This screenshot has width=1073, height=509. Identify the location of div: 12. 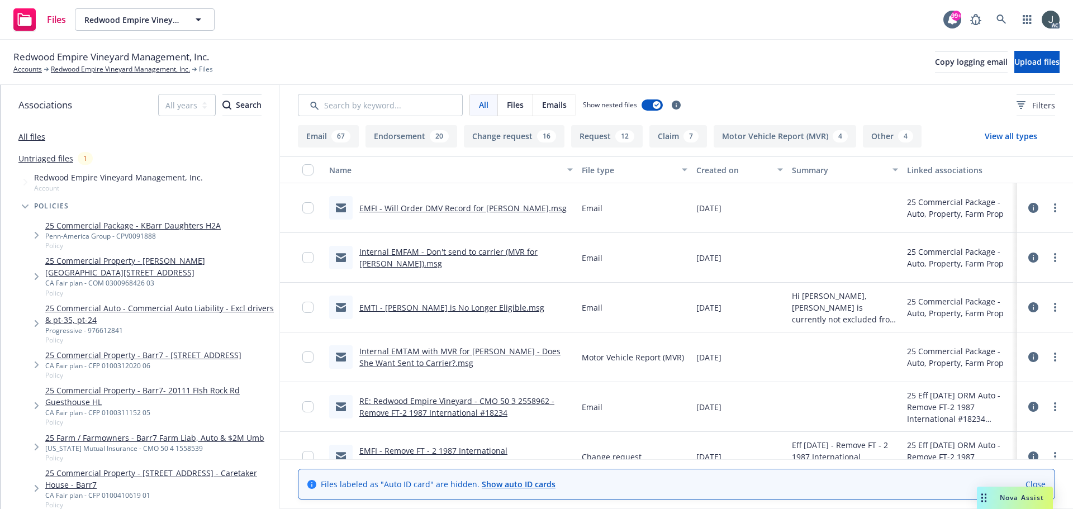
(625, 136).